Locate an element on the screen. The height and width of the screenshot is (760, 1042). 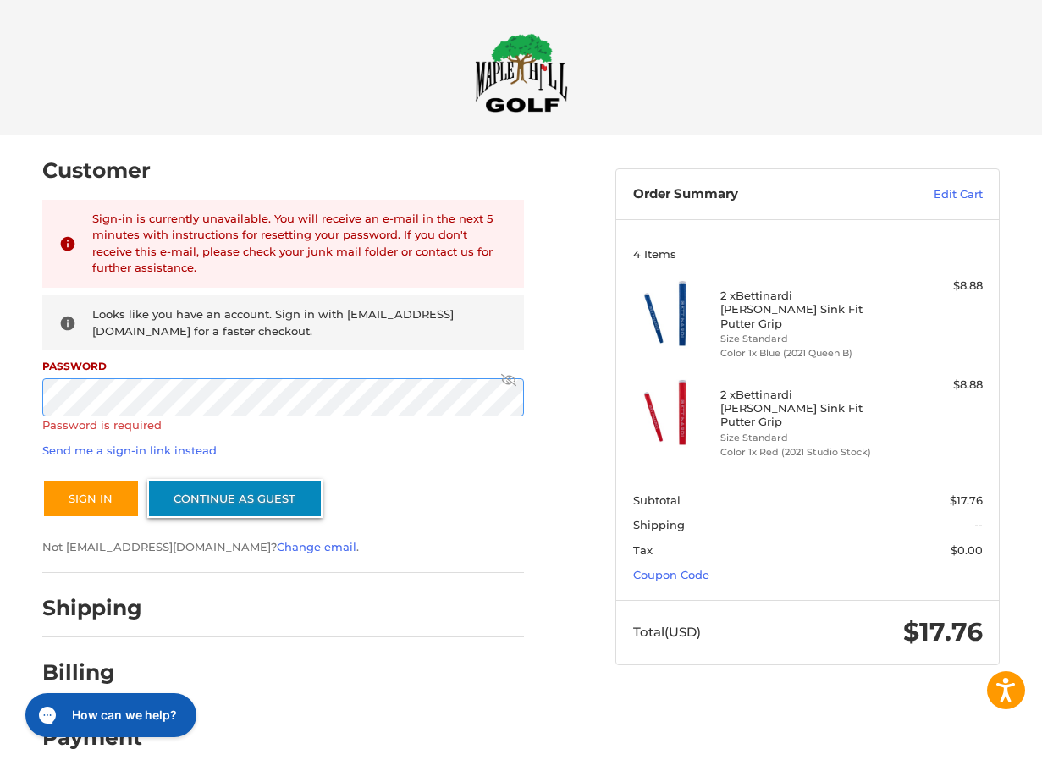
h3: Order Summary is located at coordinates (752, 195).